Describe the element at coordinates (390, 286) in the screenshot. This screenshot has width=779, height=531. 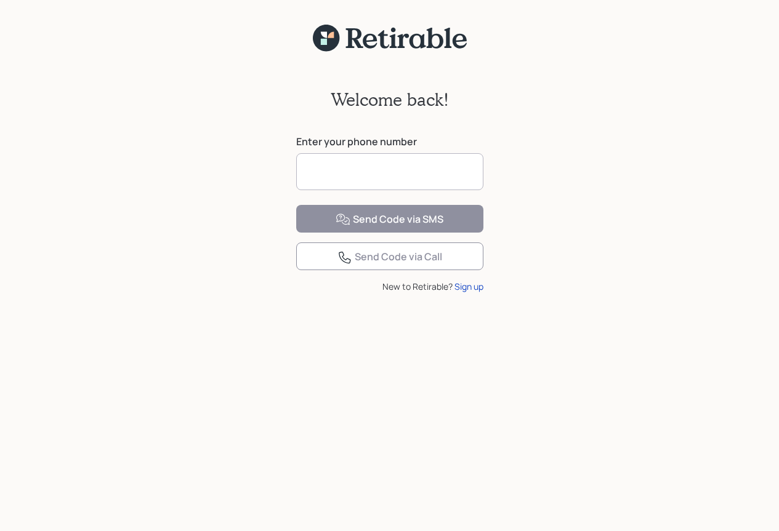
I see `div: New to Retirable?` at that location.